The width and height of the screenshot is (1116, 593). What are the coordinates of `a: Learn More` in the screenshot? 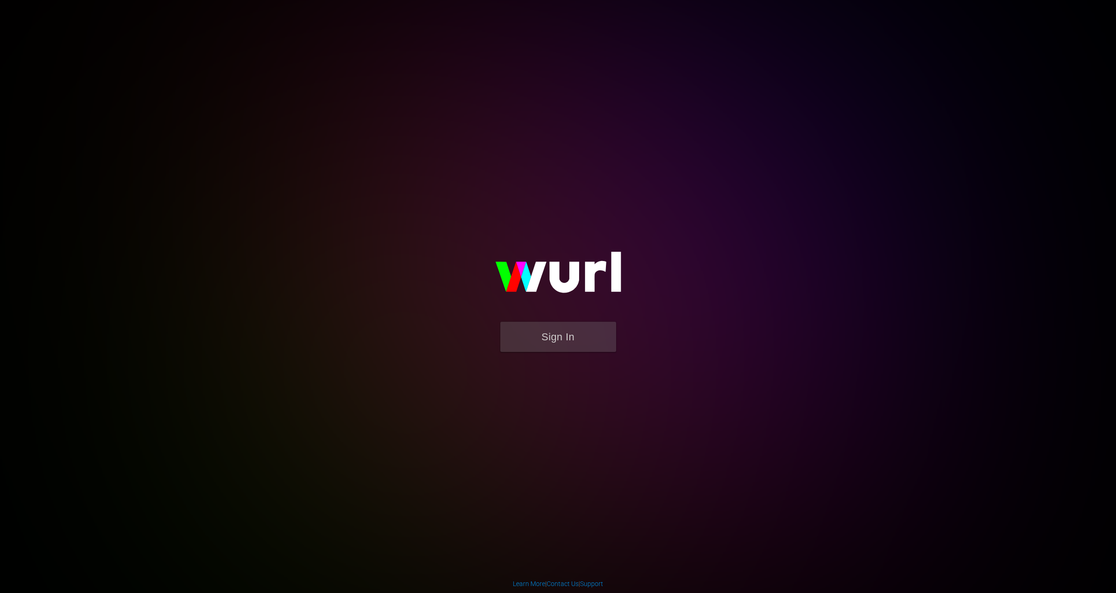 It's located at (529, 583).